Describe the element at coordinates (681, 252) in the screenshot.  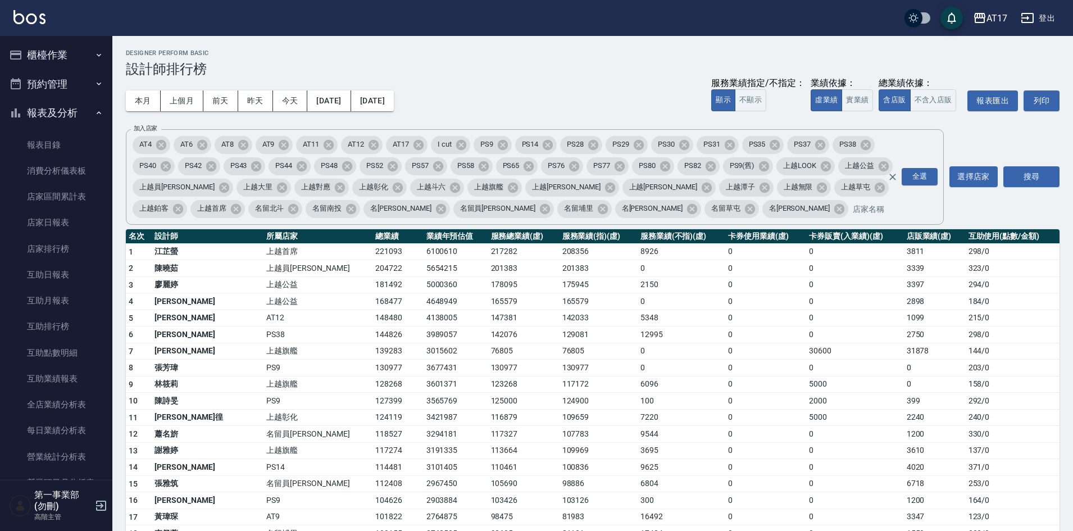
I see `td: 8926` at that location.